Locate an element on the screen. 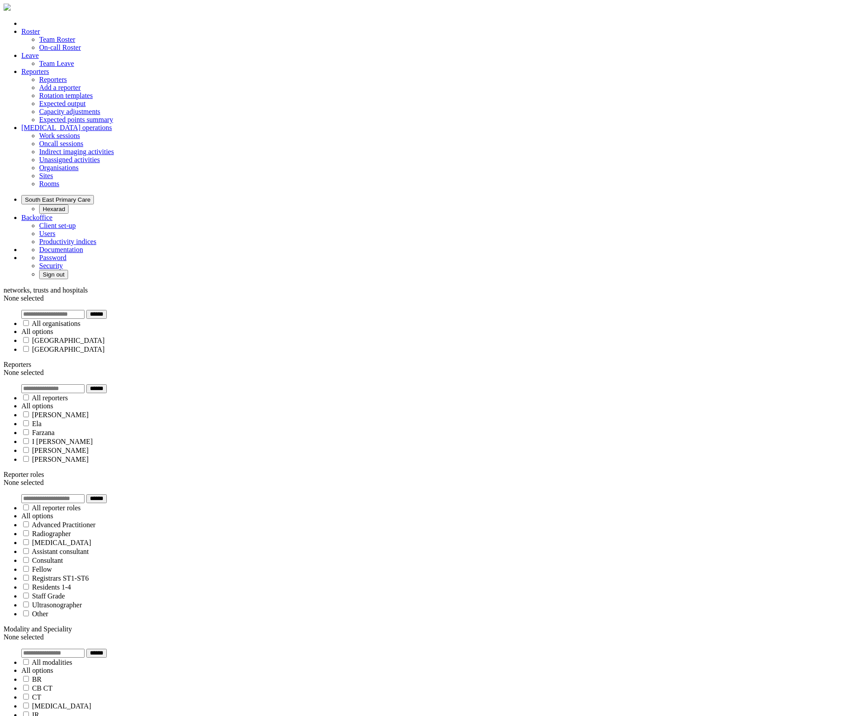 Image resolution: width=853 pixels, height=716 pixels. label: CB CT is located at coordinates (42, 688).